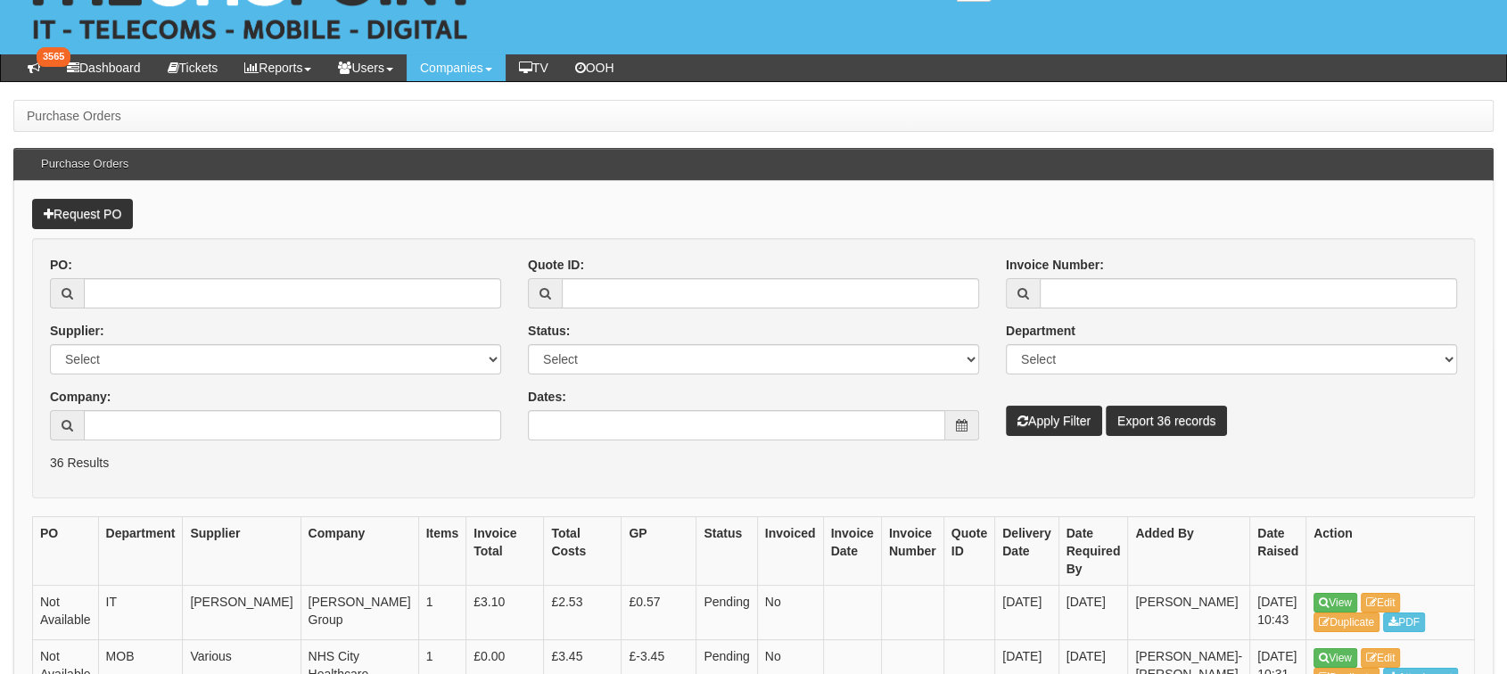 The image size is (1507, 674). What do you see at coordinates (505, 613) in the screenshot?
I see `td: £3.10` at bounding box center [505, 613].